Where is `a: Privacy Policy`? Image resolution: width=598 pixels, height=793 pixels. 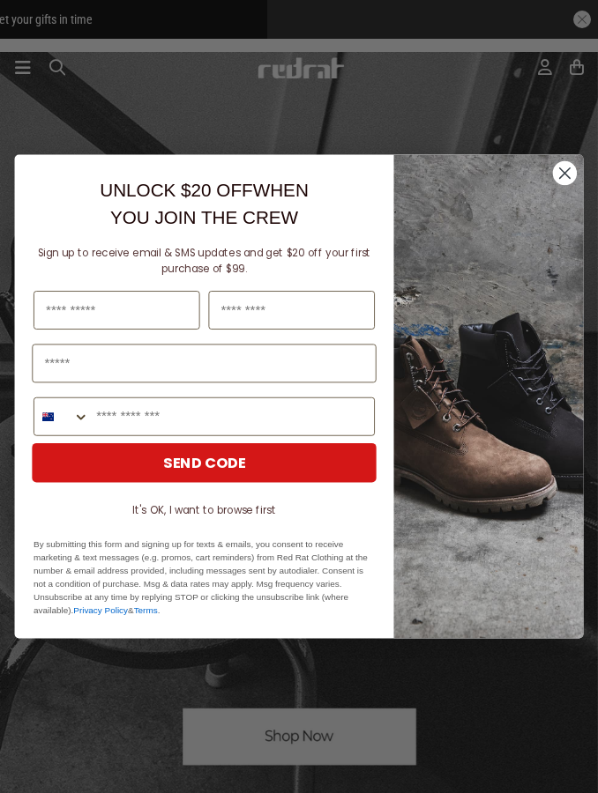
a: Privacy Policy is located at coordinates (100, 610).